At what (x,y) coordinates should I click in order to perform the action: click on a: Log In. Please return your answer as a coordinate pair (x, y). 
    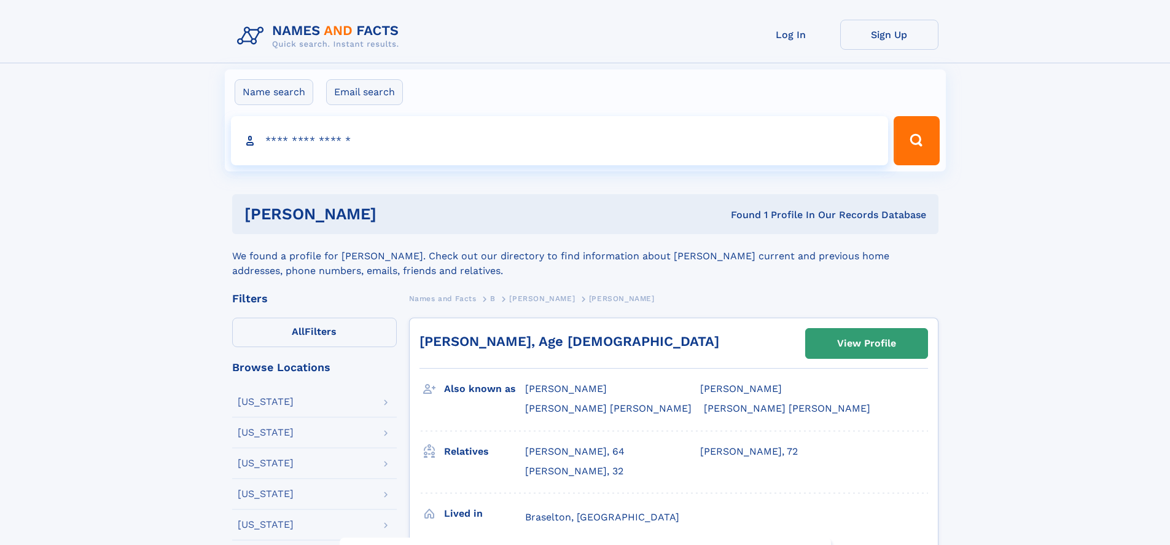
    Looking at the image, I should click on (791, 34).